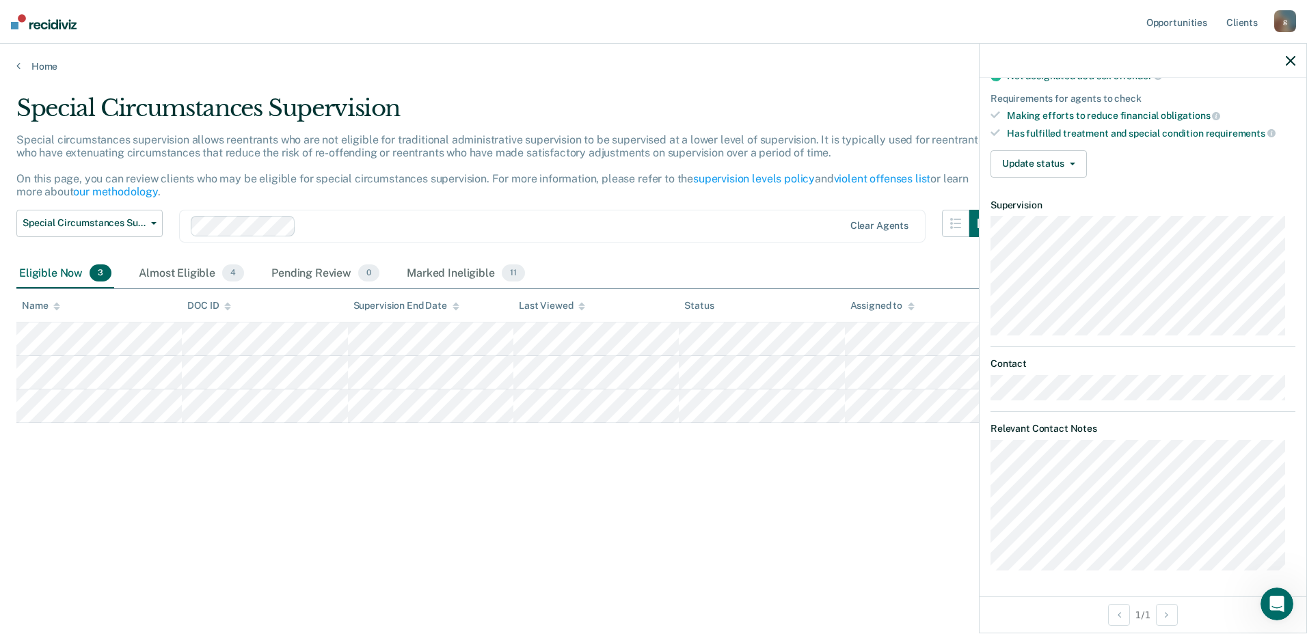  Describe the element at coordinates (506, 113) in the screenshot. I see `div: Special Circumstances Supervision` at that location.